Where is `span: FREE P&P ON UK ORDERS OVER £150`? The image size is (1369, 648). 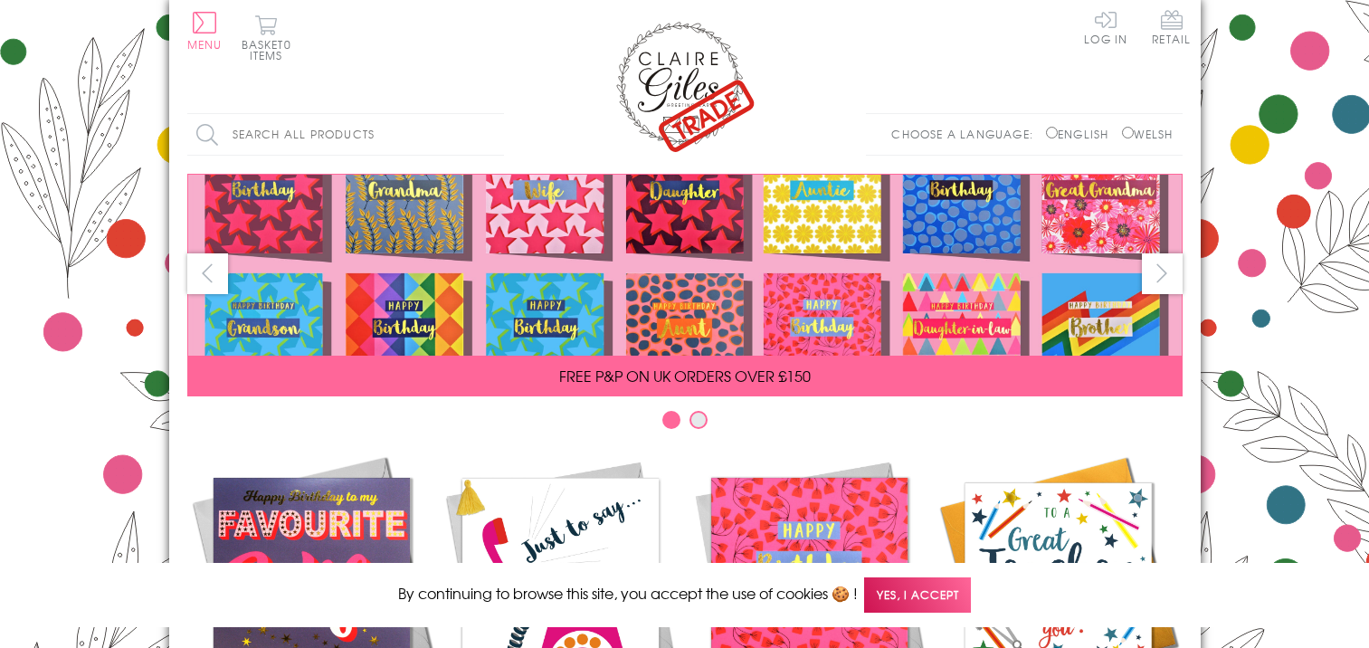 span: FREE P&P ON UK ORDERS OVER £150 is located at coordinates (685, 375).